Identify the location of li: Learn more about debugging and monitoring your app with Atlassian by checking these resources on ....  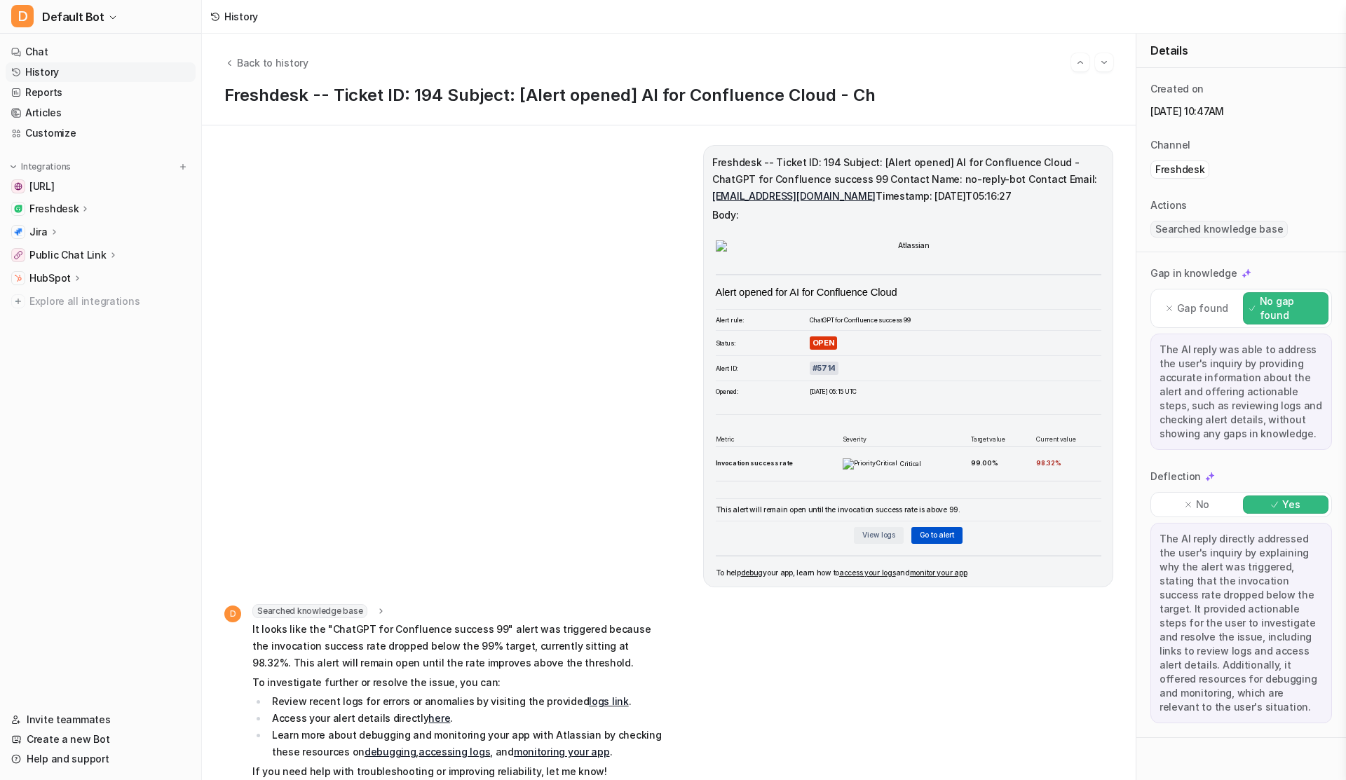
(465, 744).